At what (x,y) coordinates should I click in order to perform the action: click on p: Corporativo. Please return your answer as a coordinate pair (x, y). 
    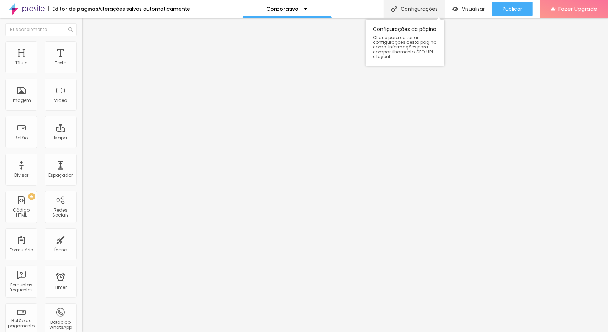
    Looking at the image, I should click on (283, 9).